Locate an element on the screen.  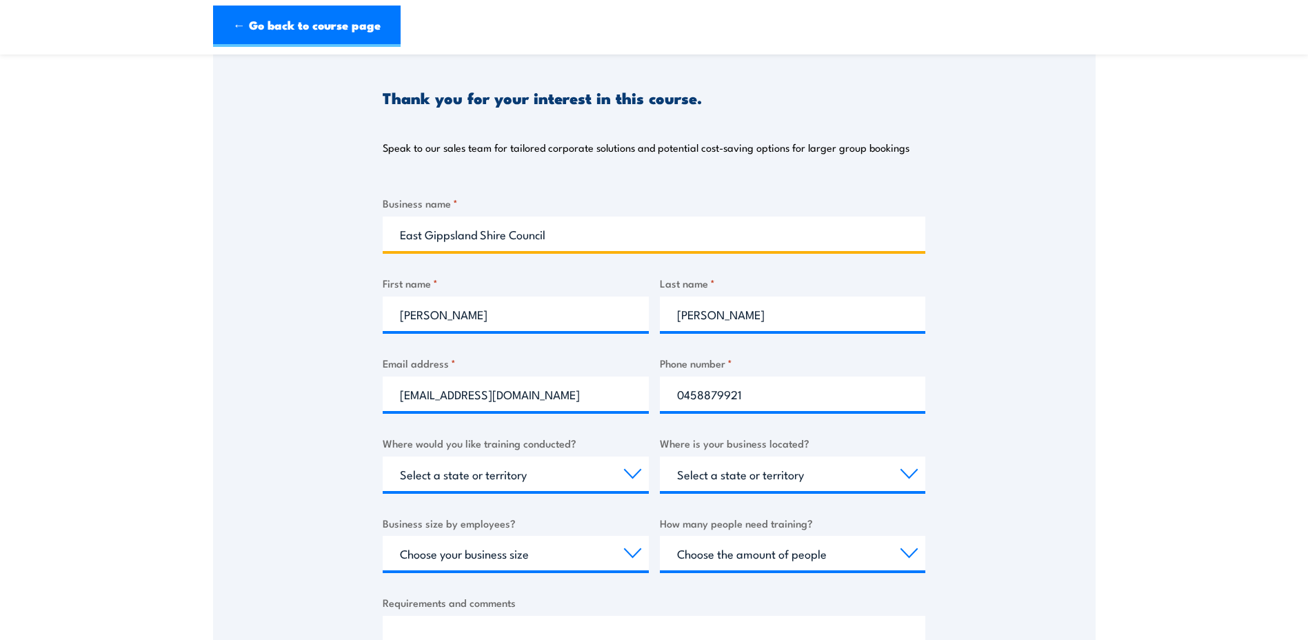
label: Email address is located at coordinates (516, 363).